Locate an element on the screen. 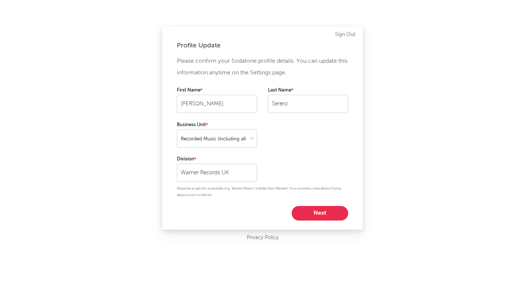 The height and width of the screenshot is (296, 525). p: Please confirm your Sodatone profile details. You can update this information anytime on the Sett... is located at coordinates (262, 67).